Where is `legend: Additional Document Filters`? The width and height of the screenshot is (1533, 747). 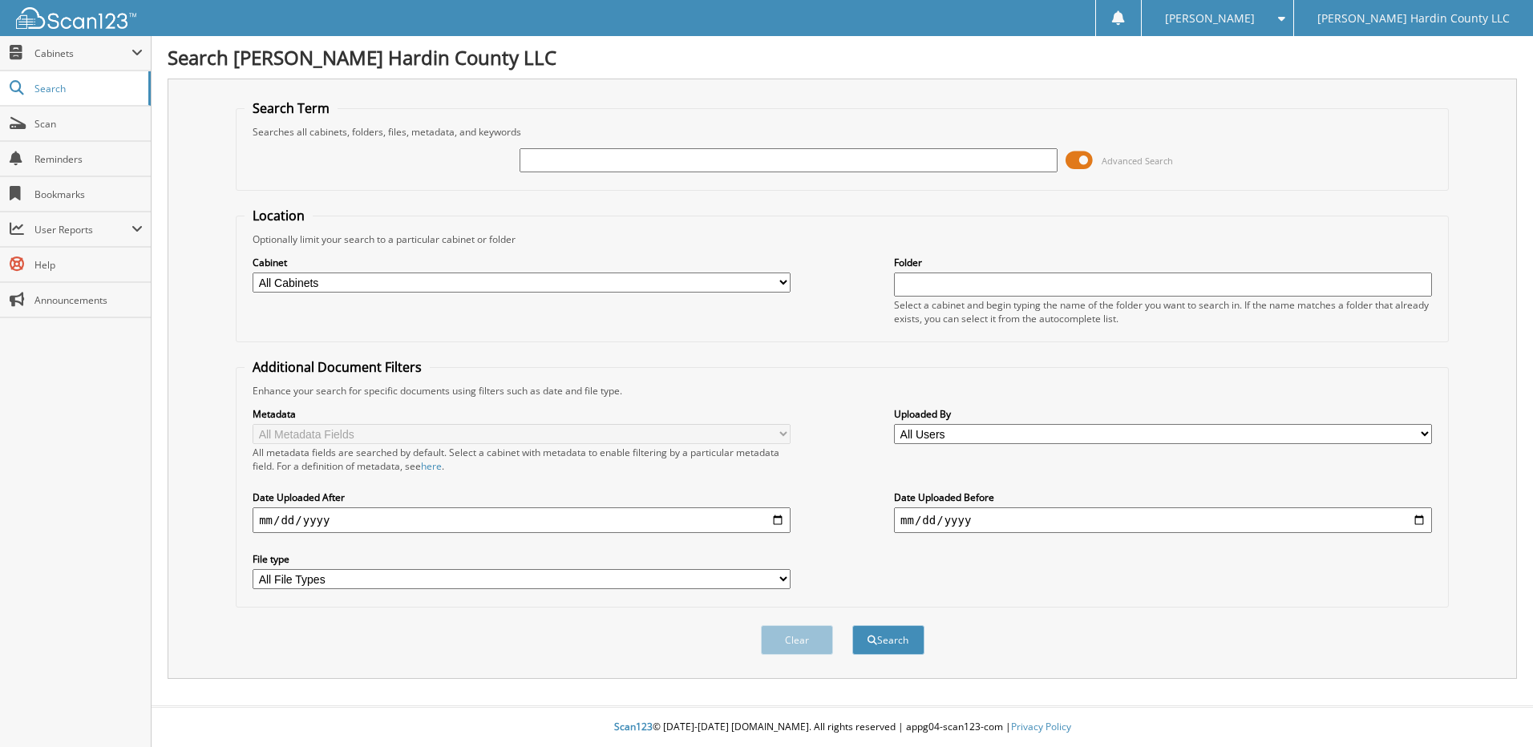
legend: Additional Document Filters is located at coordinates (337, 367).